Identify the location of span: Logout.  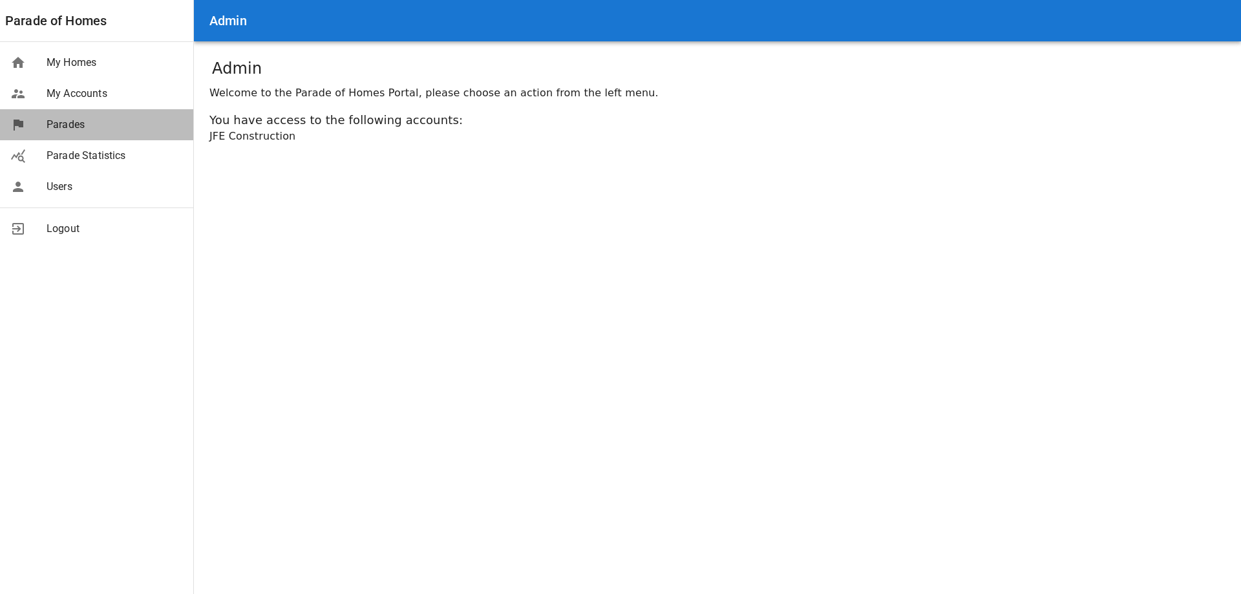
(114, 229).